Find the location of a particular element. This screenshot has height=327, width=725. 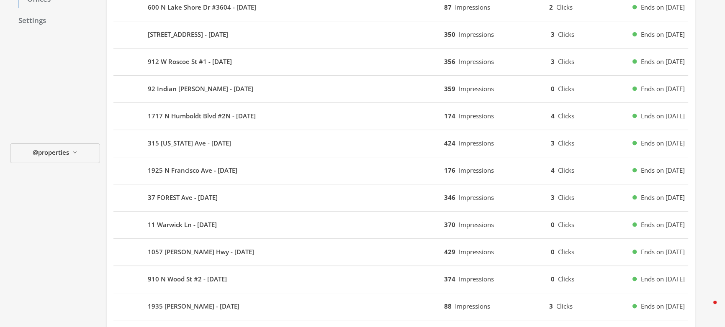

b: 424 is located at coordinates (449, 143).